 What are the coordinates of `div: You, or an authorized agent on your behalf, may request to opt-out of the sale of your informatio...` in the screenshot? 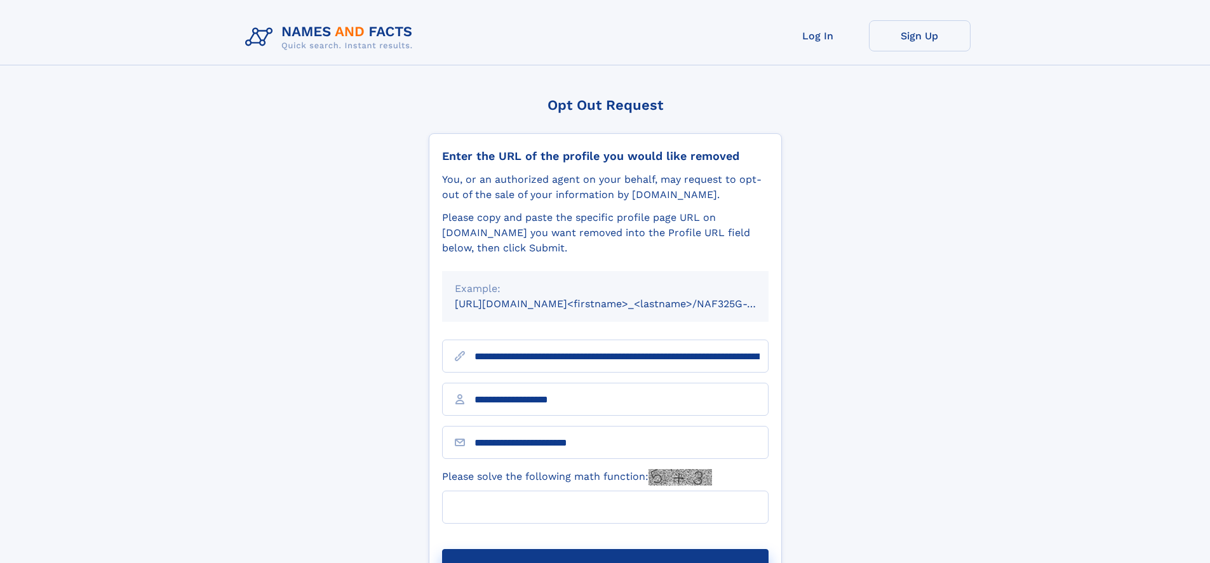 It's located at (605, 187).